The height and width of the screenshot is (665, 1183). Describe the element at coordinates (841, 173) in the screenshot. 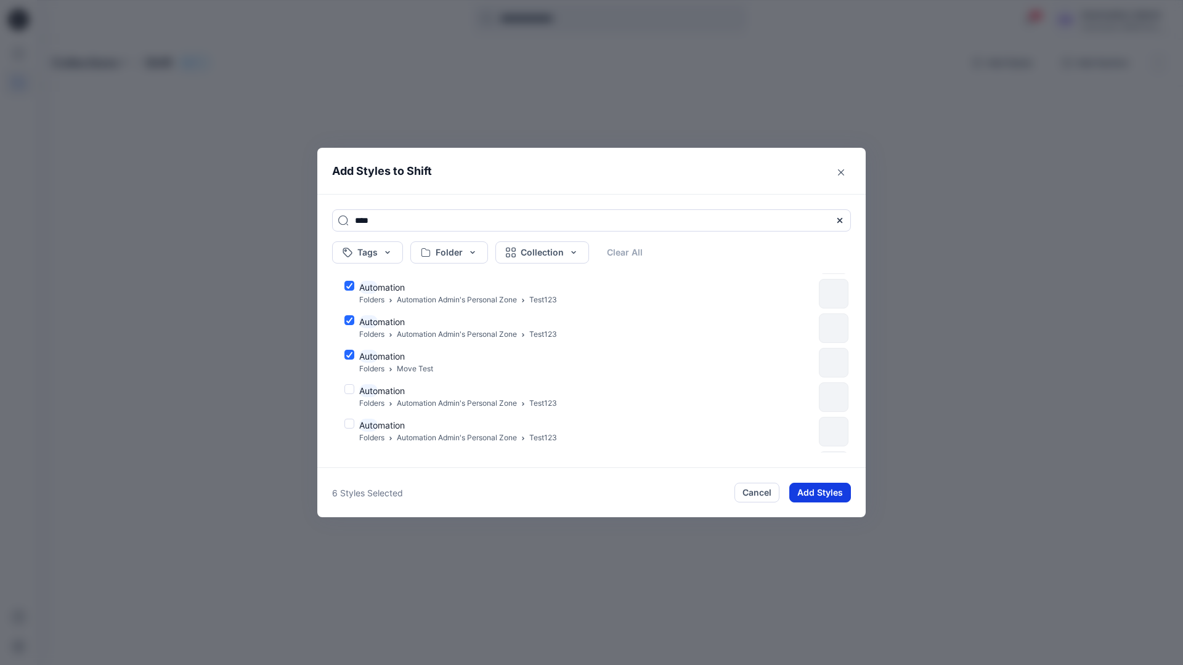

I see `button: Close` at that location.